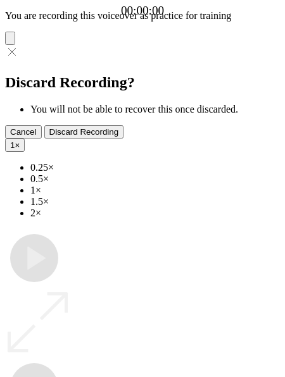  I want to click on span: 1, so click(12, 145).